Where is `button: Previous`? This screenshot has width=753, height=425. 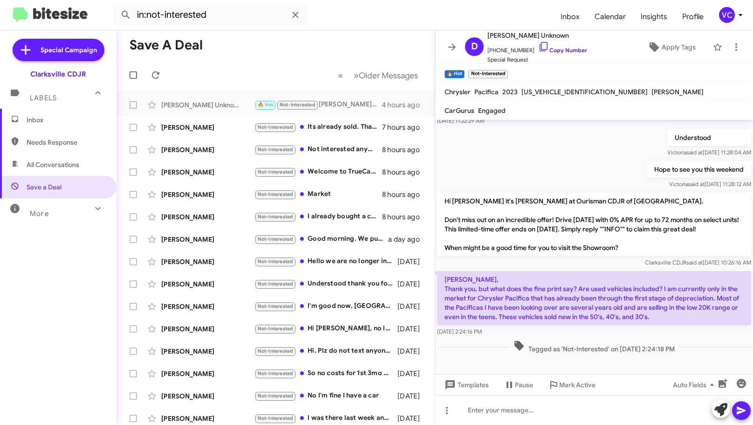
button: Previous is located at coordinates (340, 75).